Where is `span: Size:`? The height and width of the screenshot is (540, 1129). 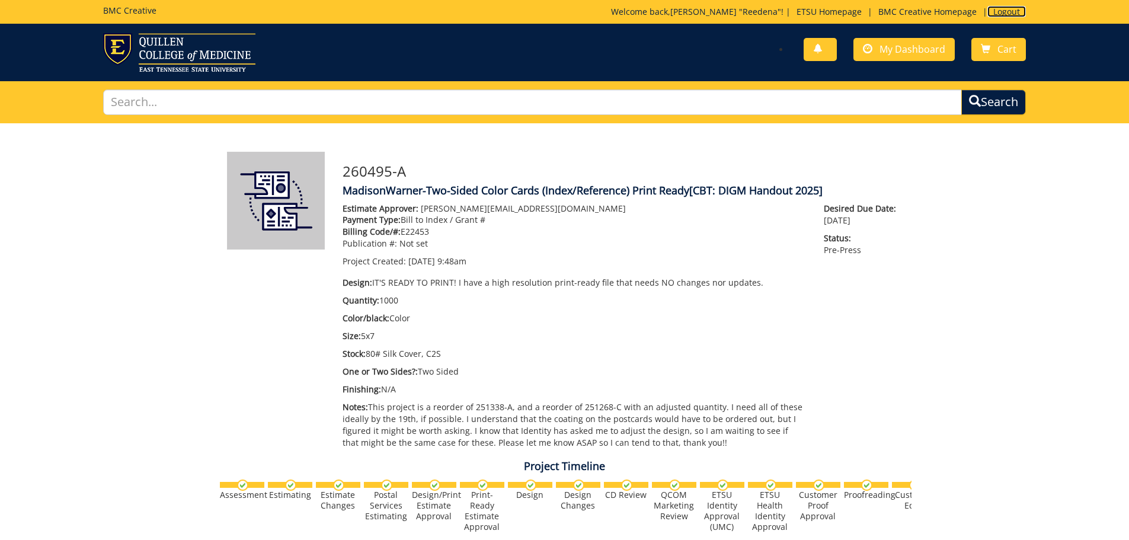
span: Size: is located at coordinates (351, 335).